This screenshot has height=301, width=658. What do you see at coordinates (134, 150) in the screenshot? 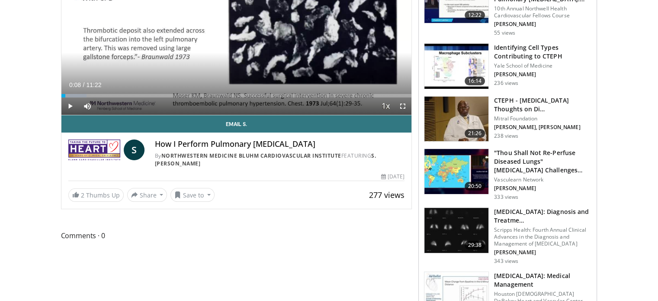
I see `span: S` at bounding box center [134, 150].